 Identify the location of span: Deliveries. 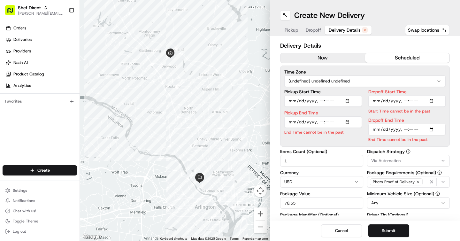
(22, 40).